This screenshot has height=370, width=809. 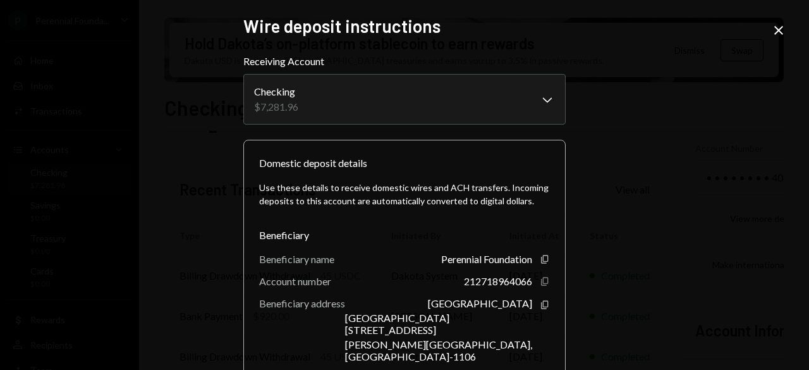 I want to click on label: Receiving Account, so click(x=405, y=61).